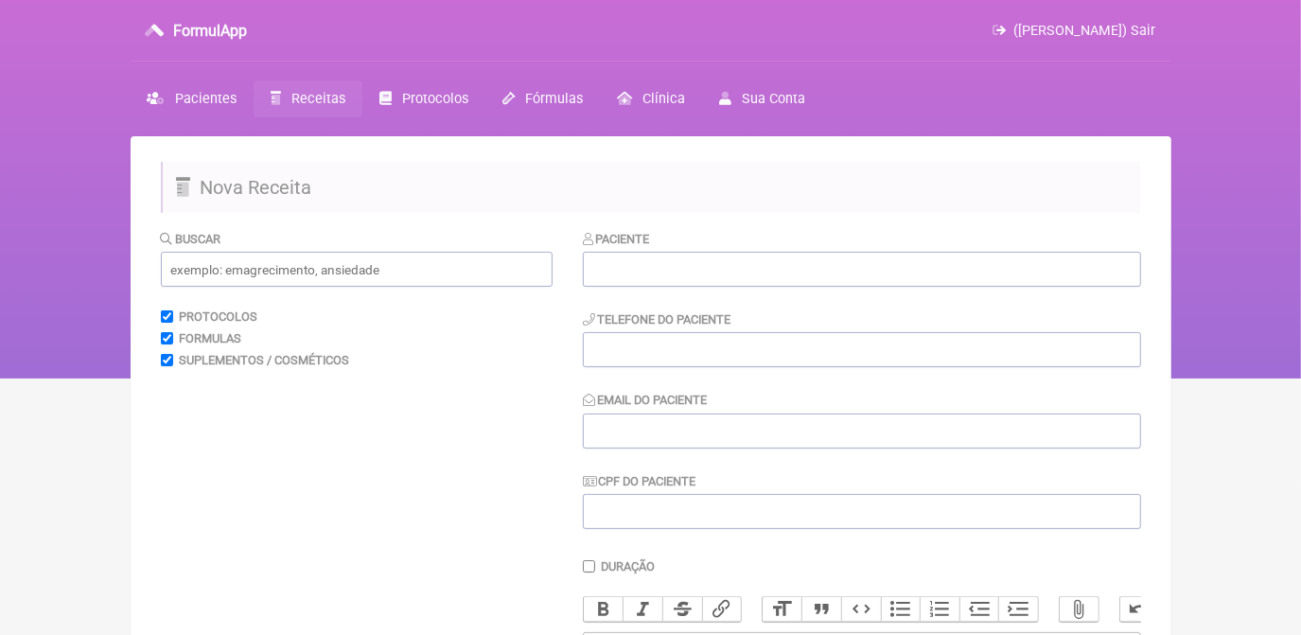  Describe the element at coordinates (205, 98) in the screenshot. I see `span: Pacientes` at that location.